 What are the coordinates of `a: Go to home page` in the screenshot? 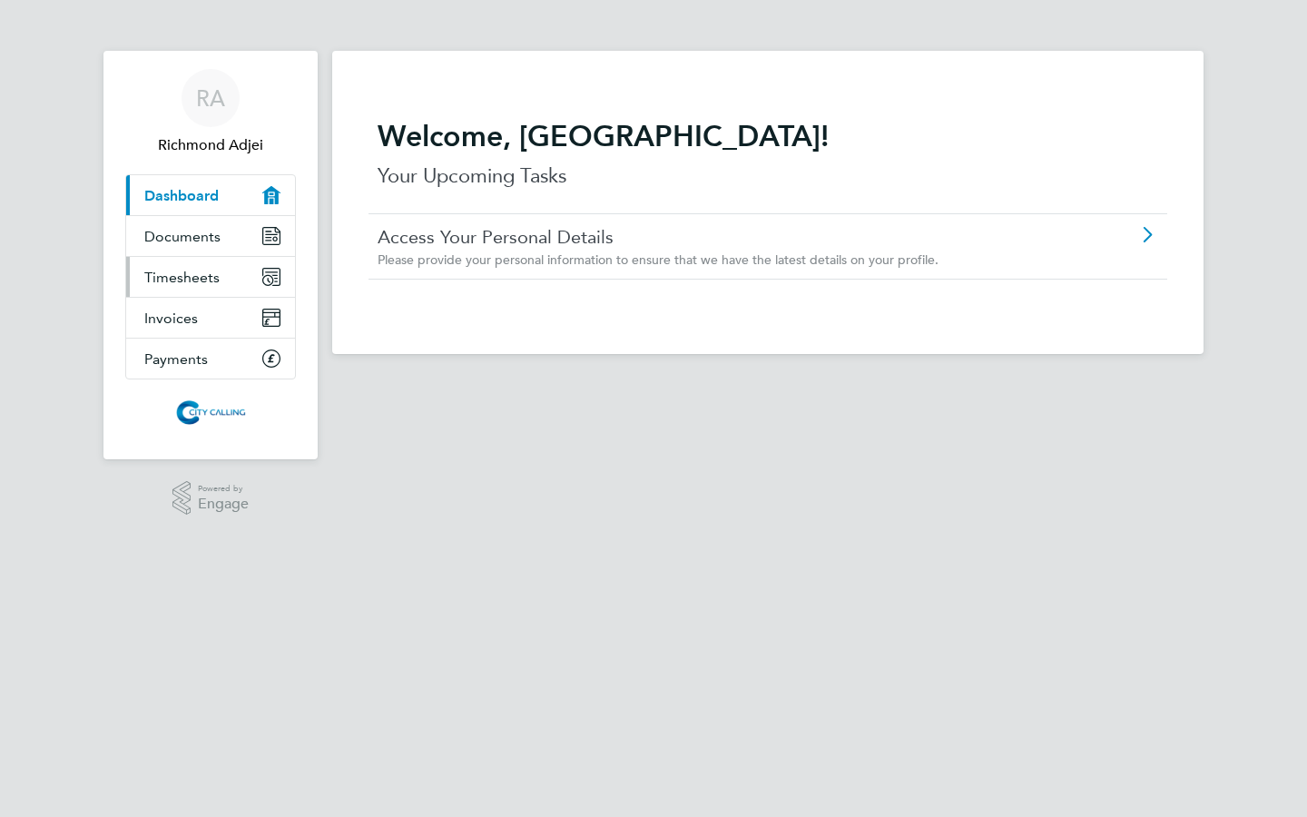 It's located at (211, 412).